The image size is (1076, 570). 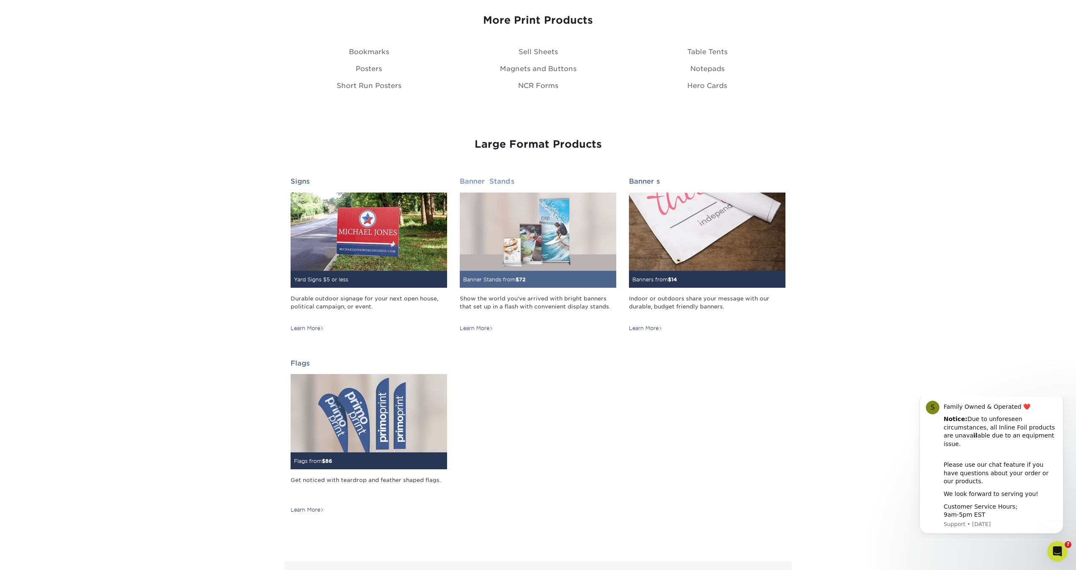 I want to click on small: Flags from, so click(x=313, y=461).